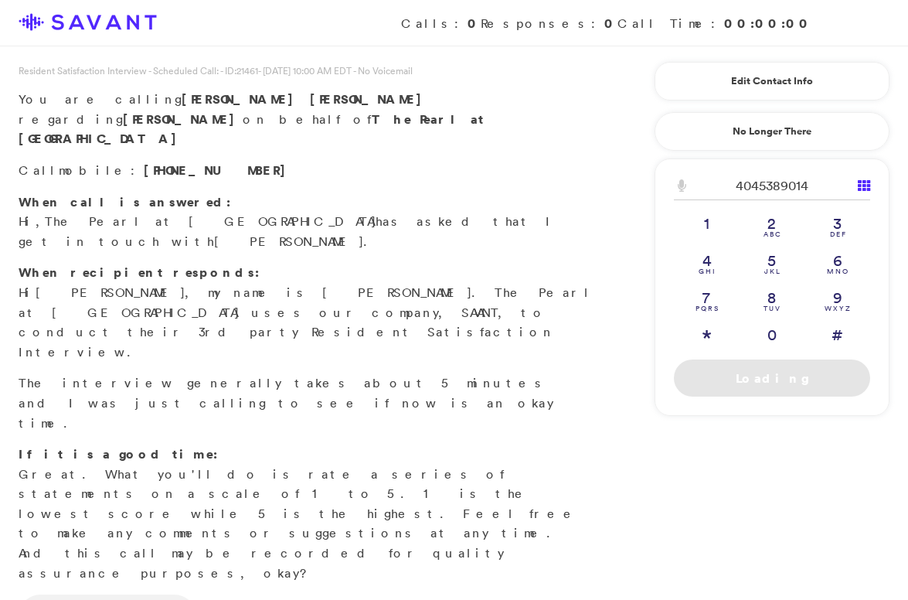 This screenshot has height=600, width=908. I want to click on a: 2, so click(772, 226).